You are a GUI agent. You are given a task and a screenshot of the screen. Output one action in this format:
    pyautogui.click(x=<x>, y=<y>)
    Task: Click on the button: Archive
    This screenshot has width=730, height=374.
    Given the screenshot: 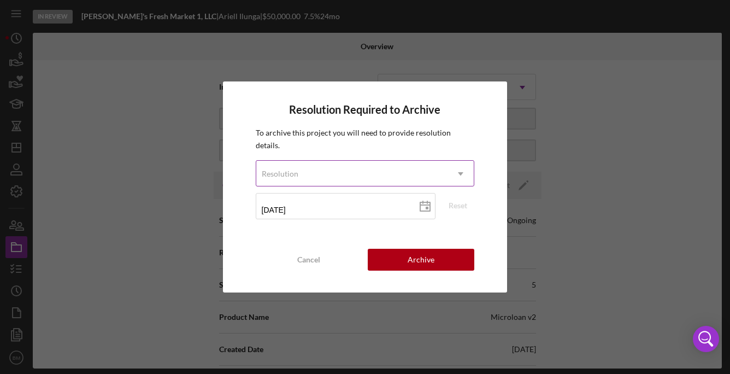 What is the action you would take?
    pyautogui.click(x=421, y=260)
    